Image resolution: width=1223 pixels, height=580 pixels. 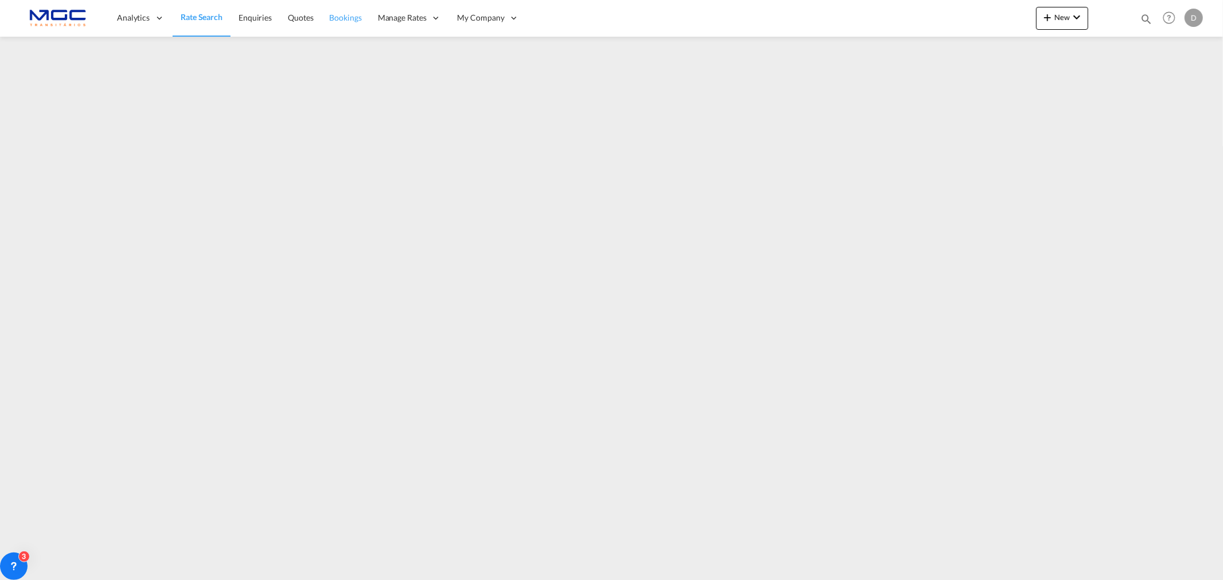 I want to click on md-icon: icon-plus 400-fg, so click(x=1048, y=17).